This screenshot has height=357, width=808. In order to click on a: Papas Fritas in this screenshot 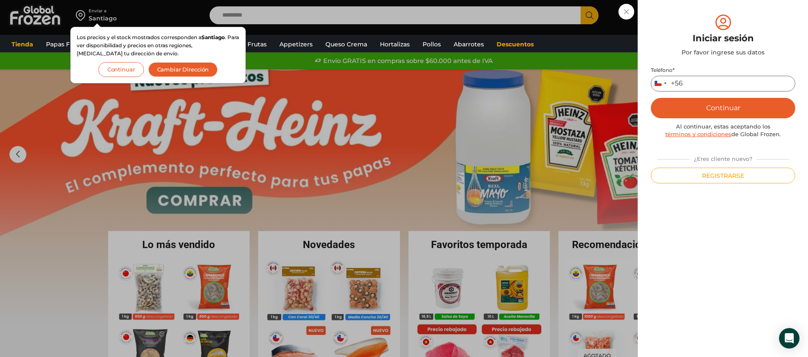, I will do `click(64, 44)`.